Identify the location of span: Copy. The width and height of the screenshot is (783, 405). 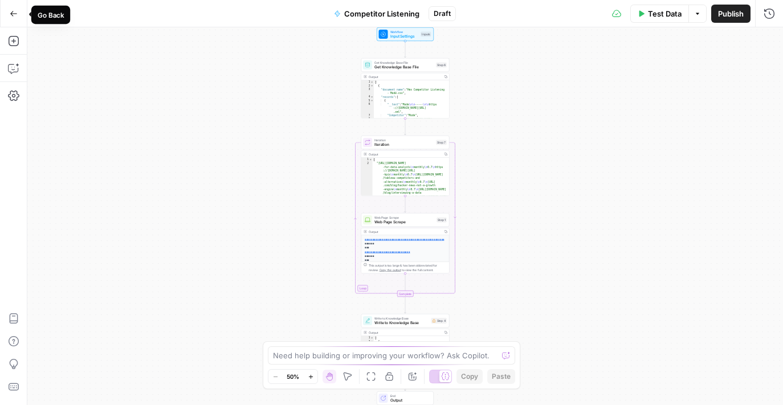
(470, 377).